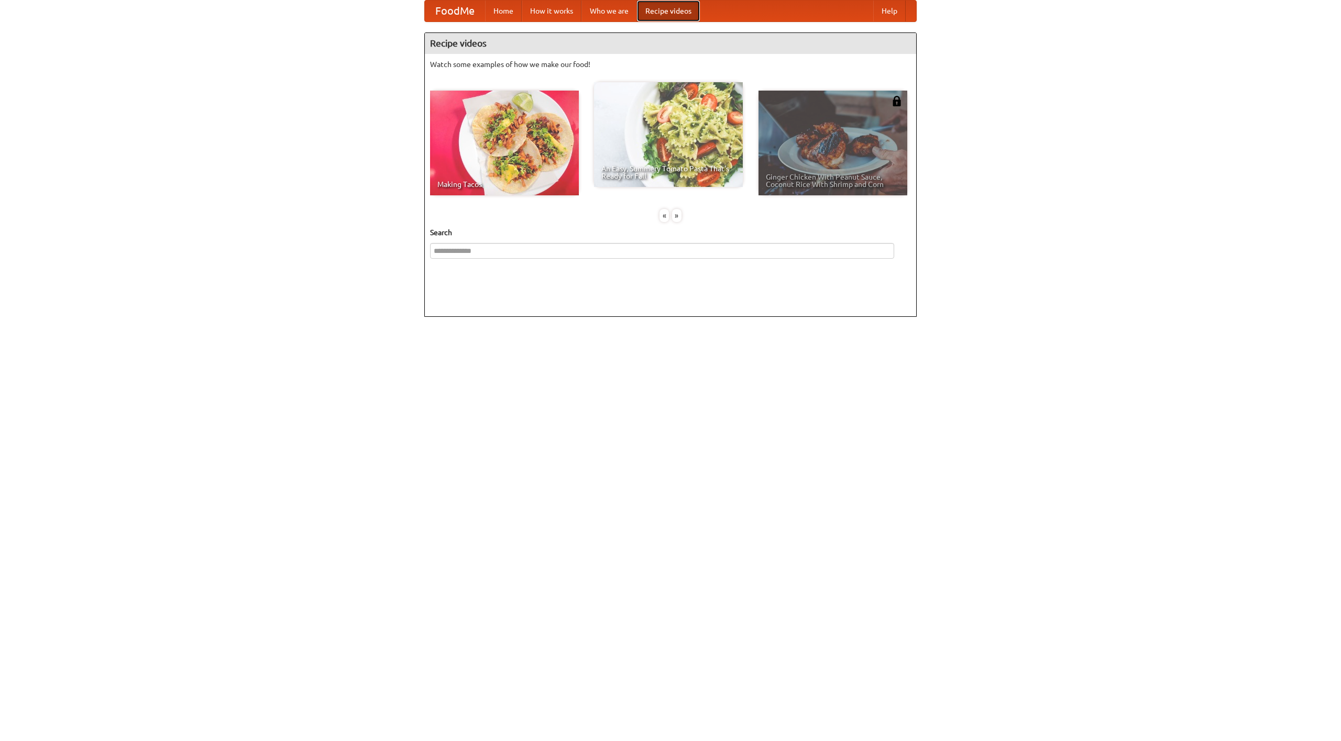 The height and width of the screenshot is (741, 1341). Describe the element at coordinates (669, 11) in the screenshot. I see `a: Recipe videos` at that location.